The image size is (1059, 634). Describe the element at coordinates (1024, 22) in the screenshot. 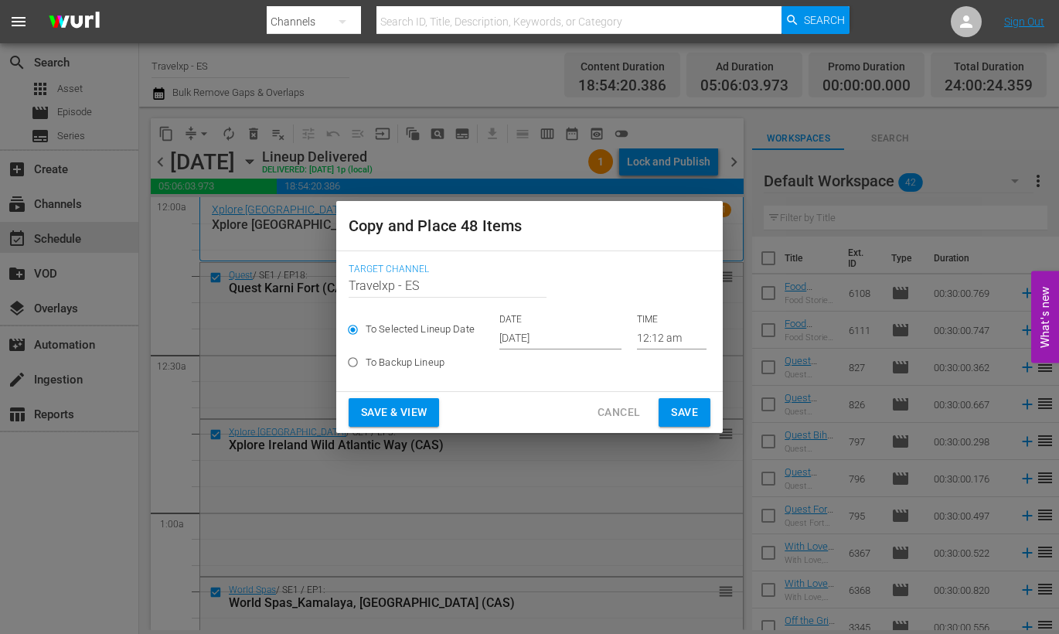

I see `a: Sign Out` at that location.